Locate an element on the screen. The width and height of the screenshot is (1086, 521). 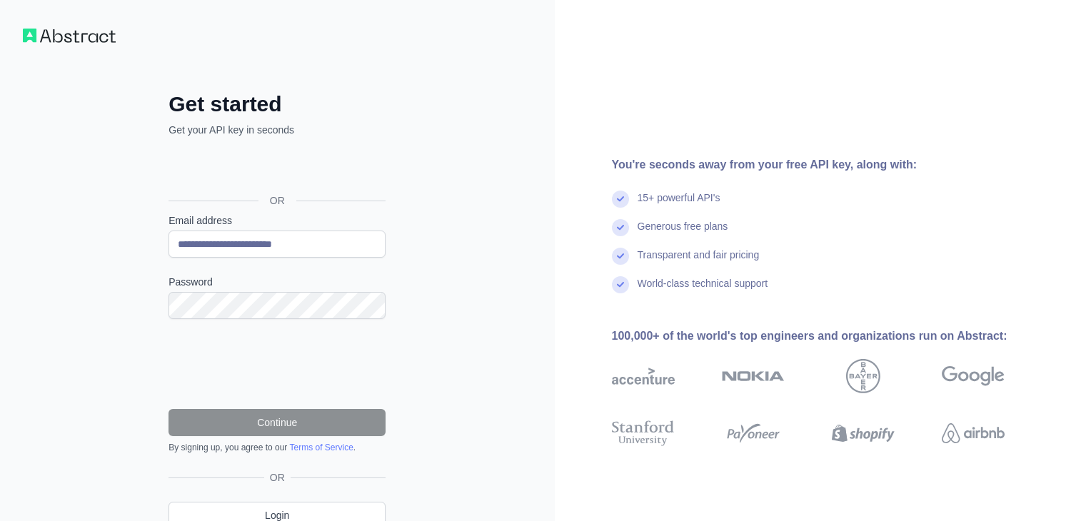
div: Generous free plans is located at coordinates (682, 233).